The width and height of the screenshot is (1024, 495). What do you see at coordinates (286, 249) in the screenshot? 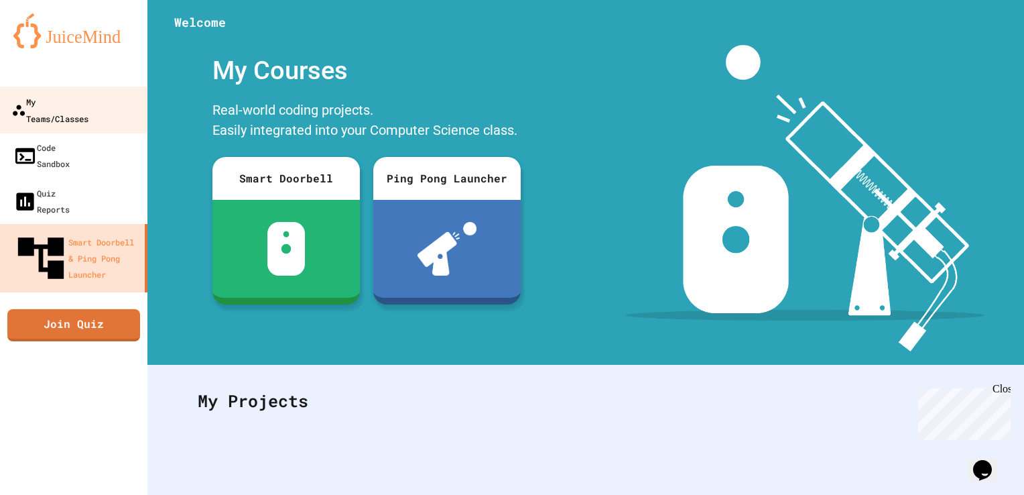
I see `img: sdb-white.svg` at bounding box center [286, 249].